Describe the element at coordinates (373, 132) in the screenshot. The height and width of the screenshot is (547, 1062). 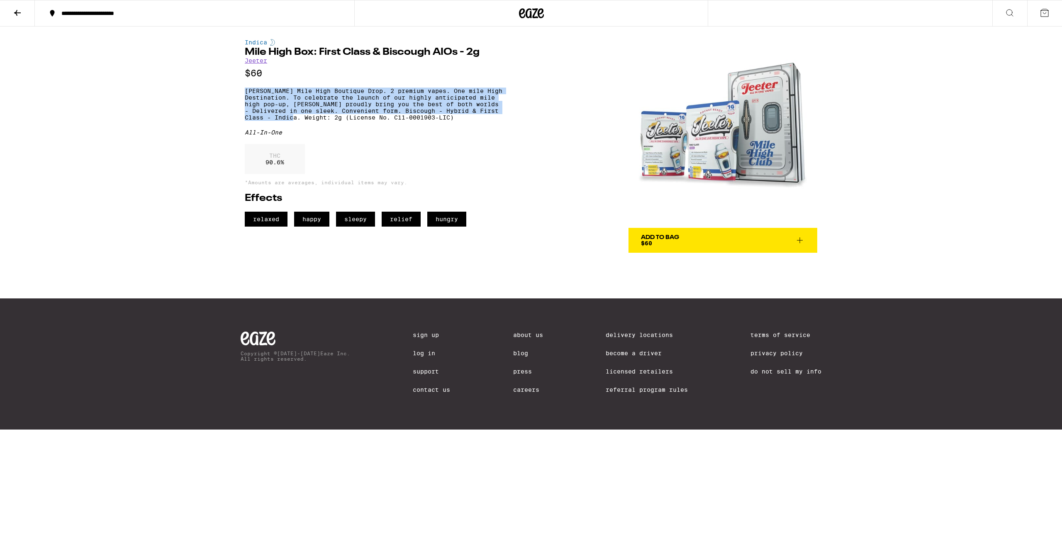
I see `div: All-In-One` at that location.